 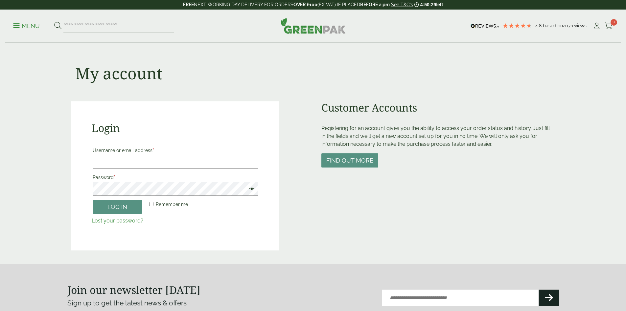 I want to click on p: Menu, so click(x=26, y=26).